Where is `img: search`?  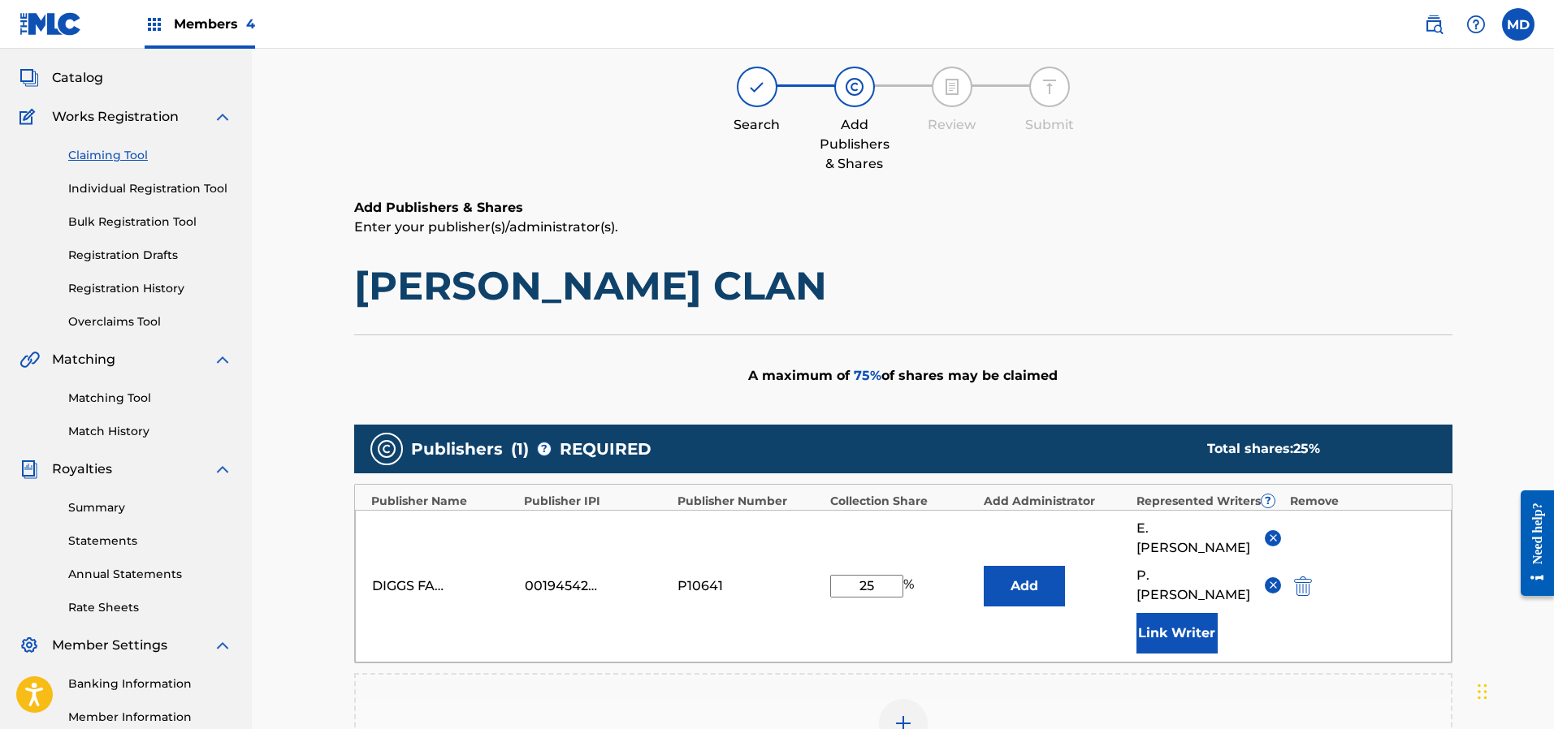
img: search is located at coordinates (1433, 24).